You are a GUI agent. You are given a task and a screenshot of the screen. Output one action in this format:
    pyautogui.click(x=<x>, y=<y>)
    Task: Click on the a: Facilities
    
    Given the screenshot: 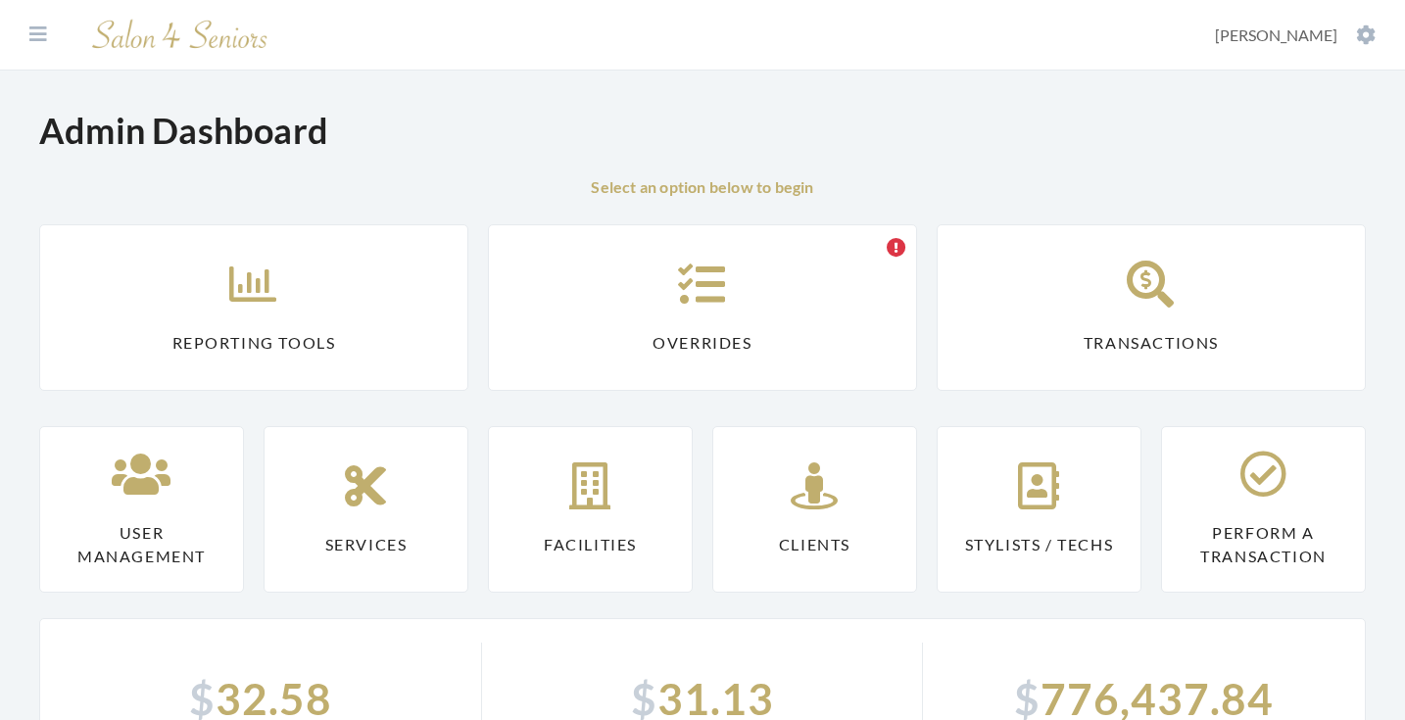 What is the action you would take?
    pyautogui.click(x=590, y=509)
    